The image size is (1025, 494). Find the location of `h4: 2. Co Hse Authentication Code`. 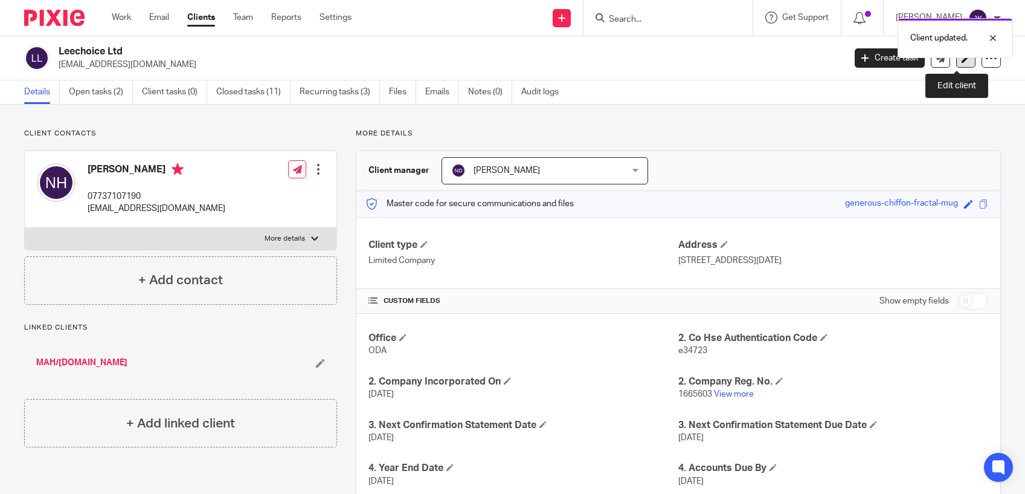

h4: 2. Co Hse Authentication Code is located at coordinates (833, 338).